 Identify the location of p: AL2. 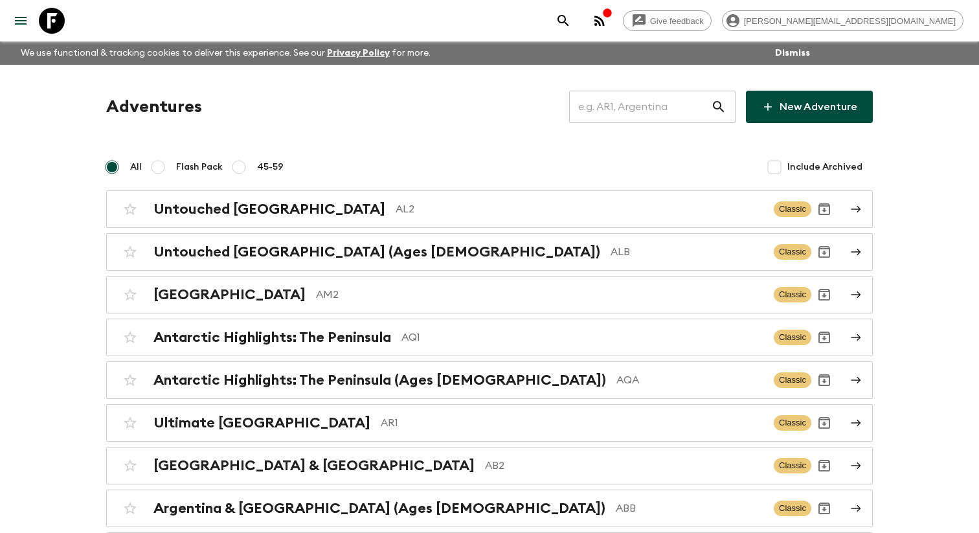
(580, 209).